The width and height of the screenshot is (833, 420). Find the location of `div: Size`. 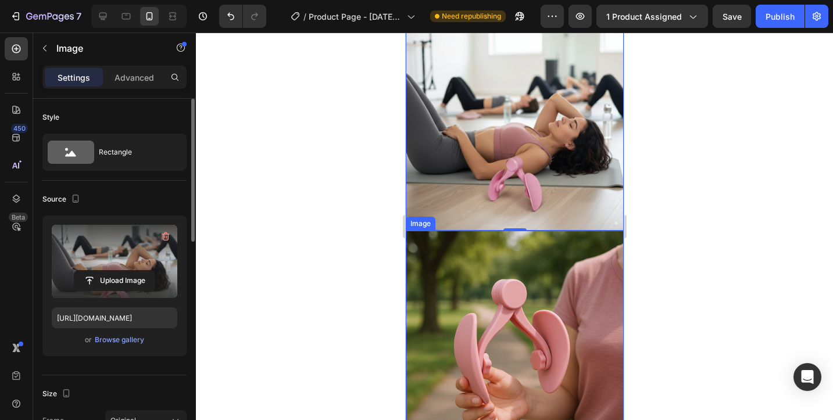

div: Size is located at coordinates (58, 394).